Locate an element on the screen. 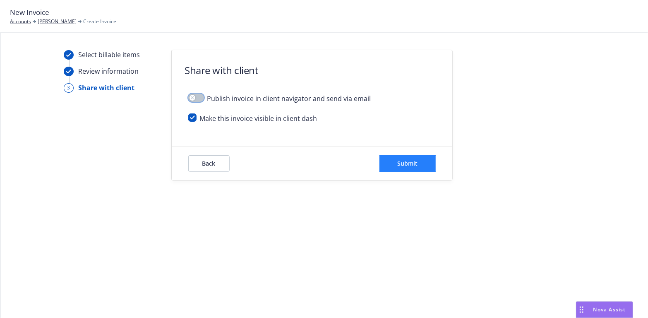 The height and width of the screenshot is (318, 648). a: Accounts is located at coordinates (20, 22).